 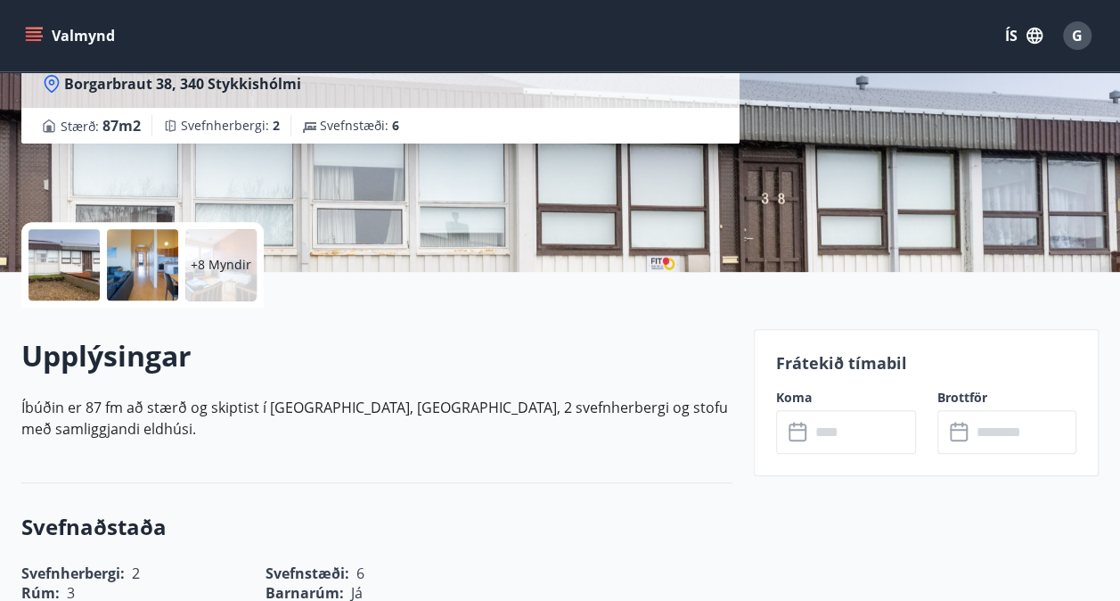 I want to click on span: Stærð :, so click(x=101, y=126).